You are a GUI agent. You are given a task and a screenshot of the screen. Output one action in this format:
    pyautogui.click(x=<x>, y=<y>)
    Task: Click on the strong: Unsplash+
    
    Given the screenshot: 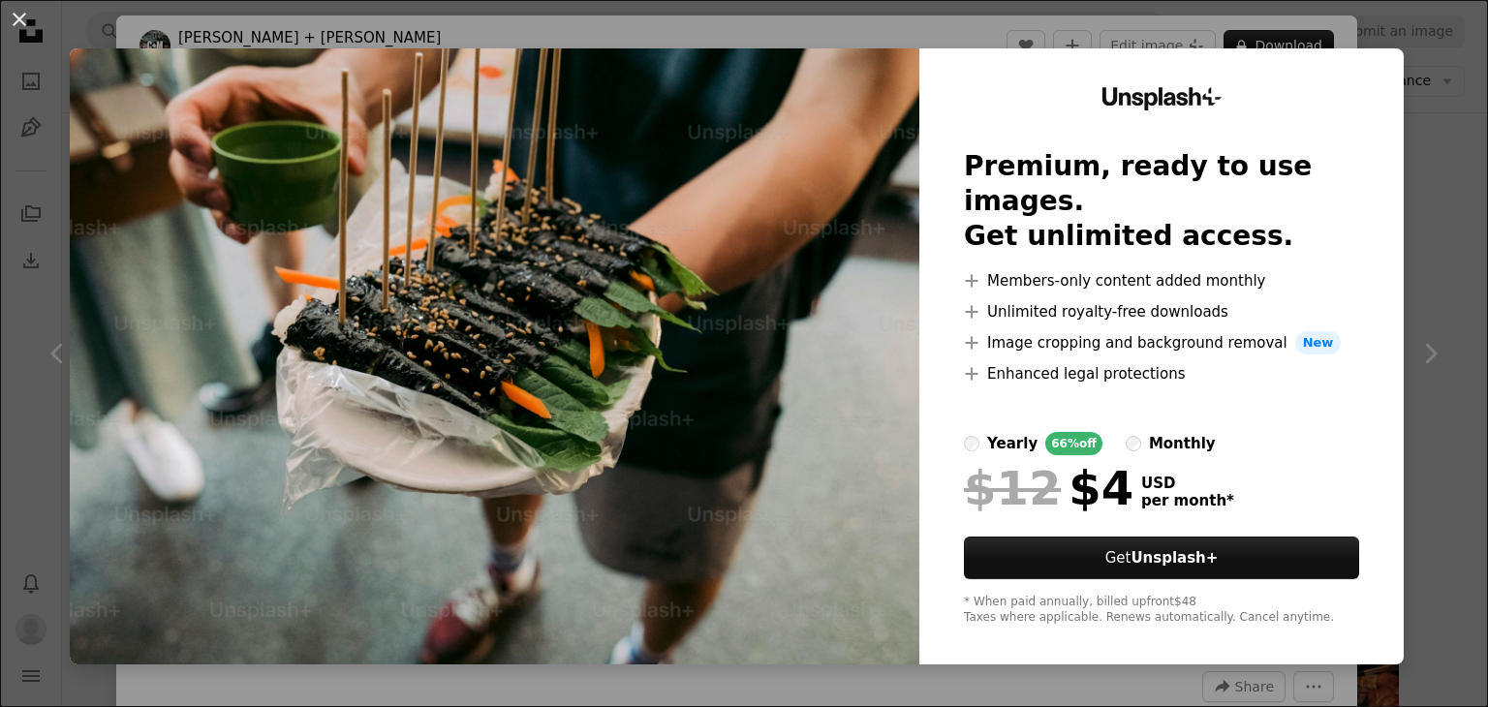 What is the action you would take?
    pyautogui.click(x=1174, y=558)
    